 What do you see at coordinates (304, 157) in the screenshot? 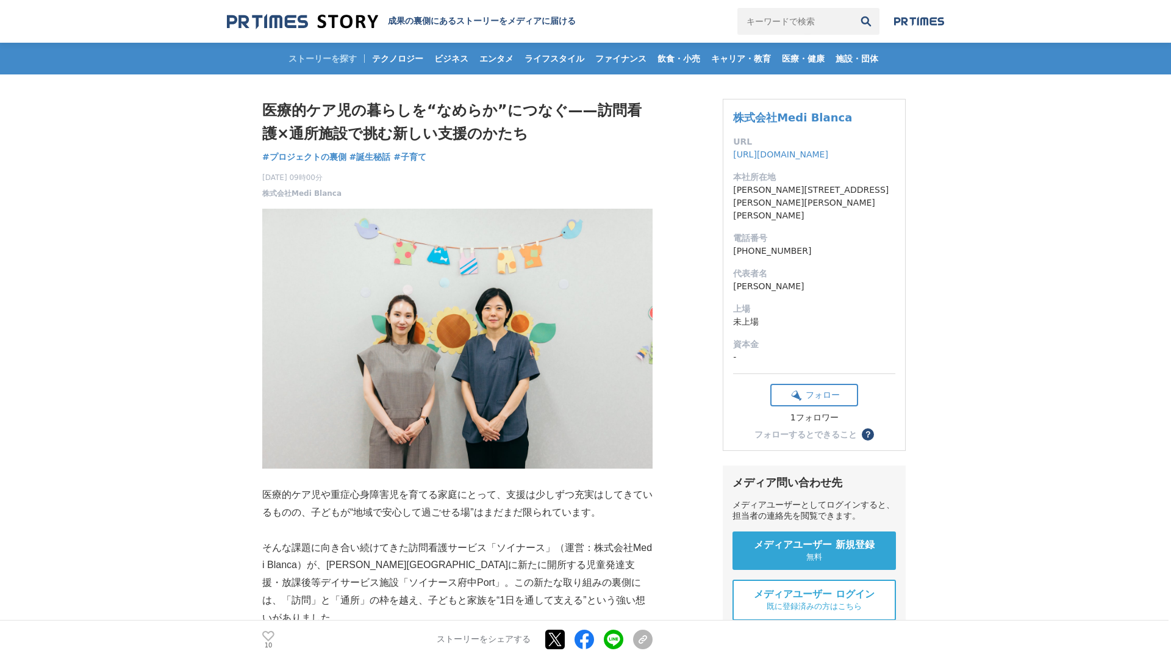
I see `span: #プロジェクトの裏側` at bounding box center [304, 157].